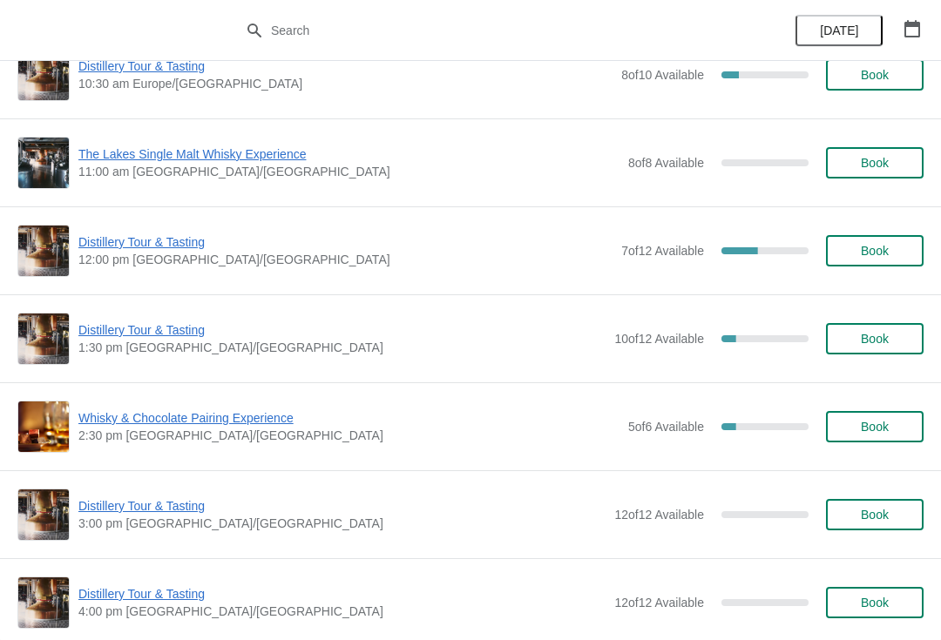 The image size is (941, 640). Describe the element at coordinates (488, 30) in the screenshot. I see `input: Search` at that location.